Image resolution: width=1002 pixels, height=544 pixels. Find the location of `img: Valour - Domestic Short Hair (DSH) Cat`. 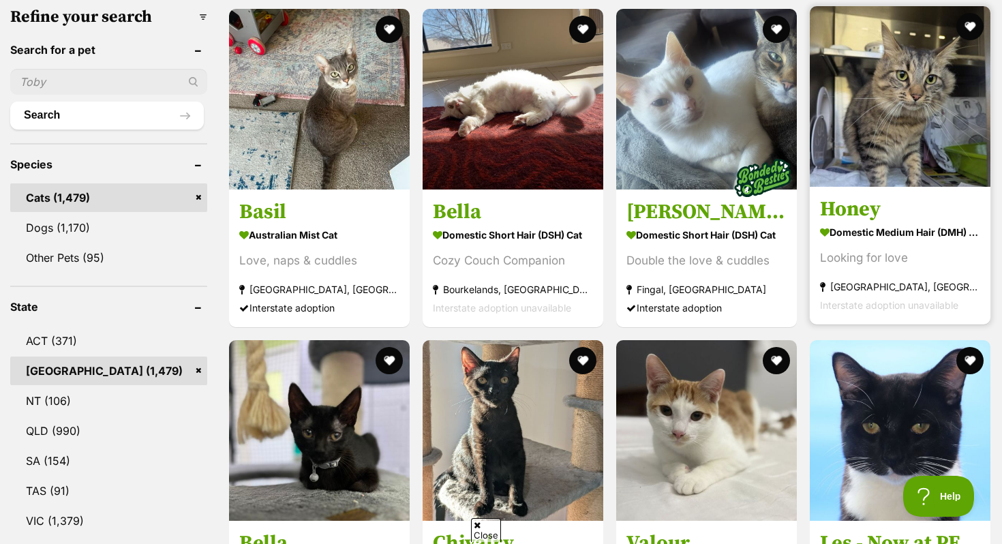

img: Valour - Domestic Short Hair (DSH) Cat is located at coordinates (706, 430).